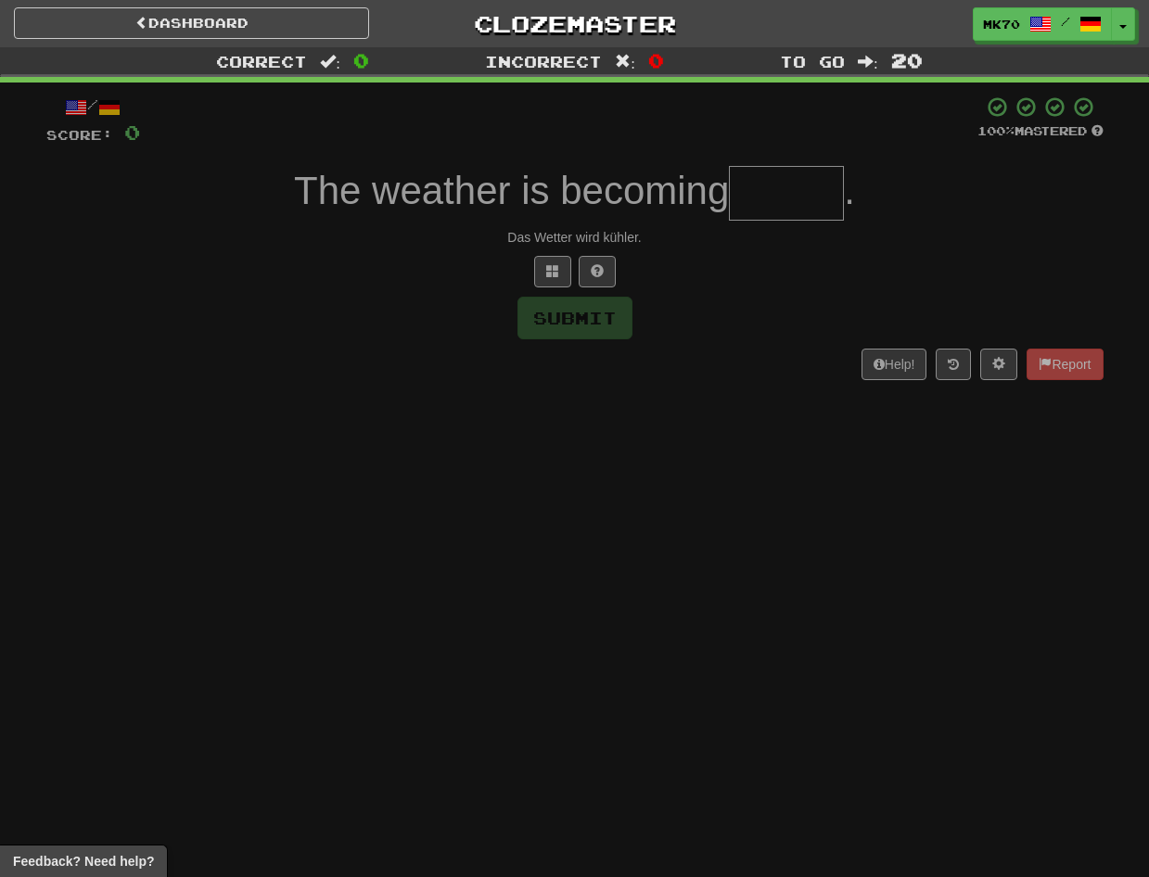  Describe the element at coordinates (1064, 364) in the screenshot. I see `button: Report` at that location.